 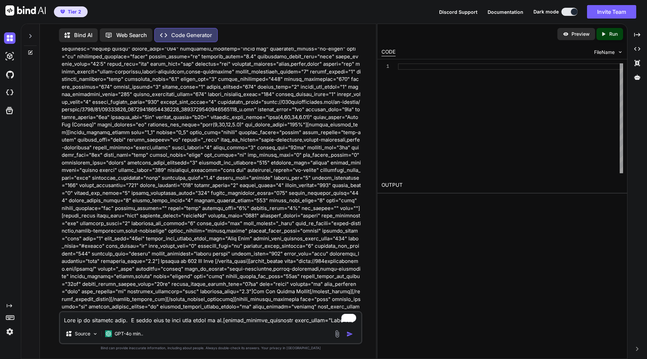 I want to click on p: Preview, so click(x=581, y=34).